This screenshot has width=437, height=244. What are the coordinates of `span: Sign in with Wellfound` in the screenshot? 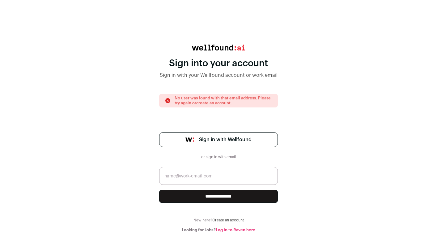 It's located at (225, 139).